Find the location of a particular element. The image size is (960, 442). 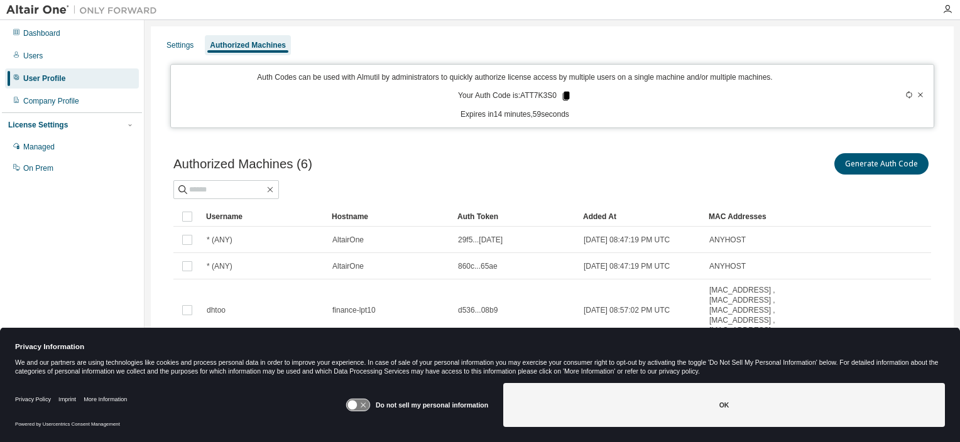

button: Generate Auth Code is located at coordinates (882, 164).